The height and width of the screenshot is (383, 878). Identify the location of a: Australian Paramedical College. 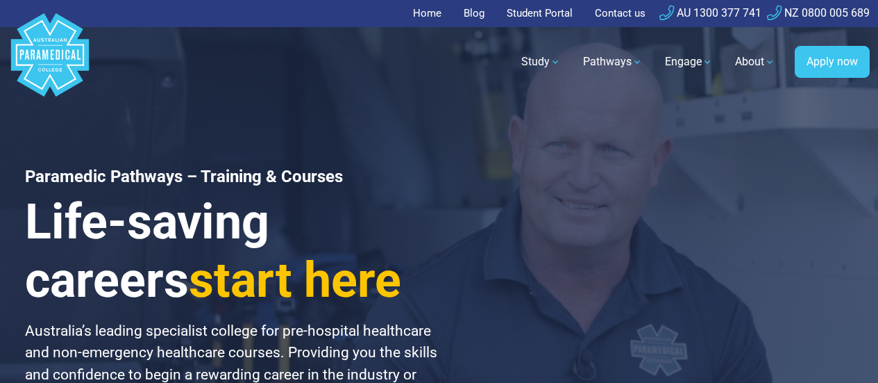
(50, 62).